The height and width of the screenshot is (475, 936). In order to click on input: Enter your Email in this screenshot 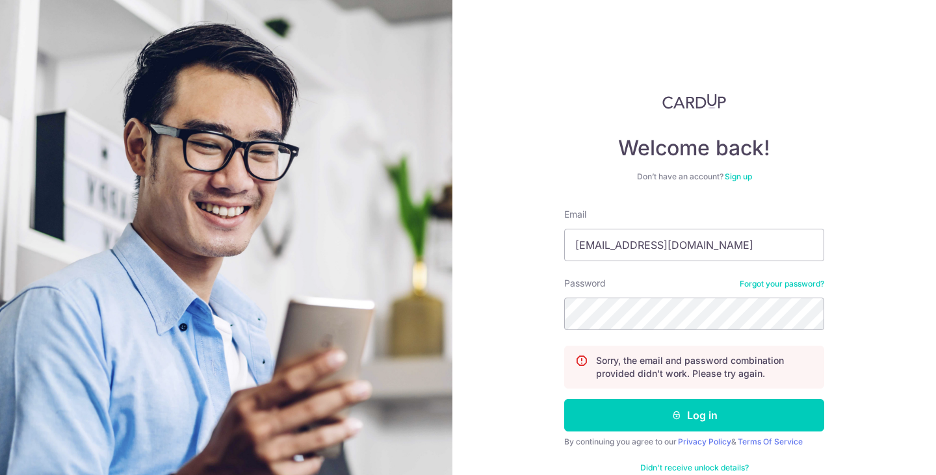, I will do `click(694, 245)`.